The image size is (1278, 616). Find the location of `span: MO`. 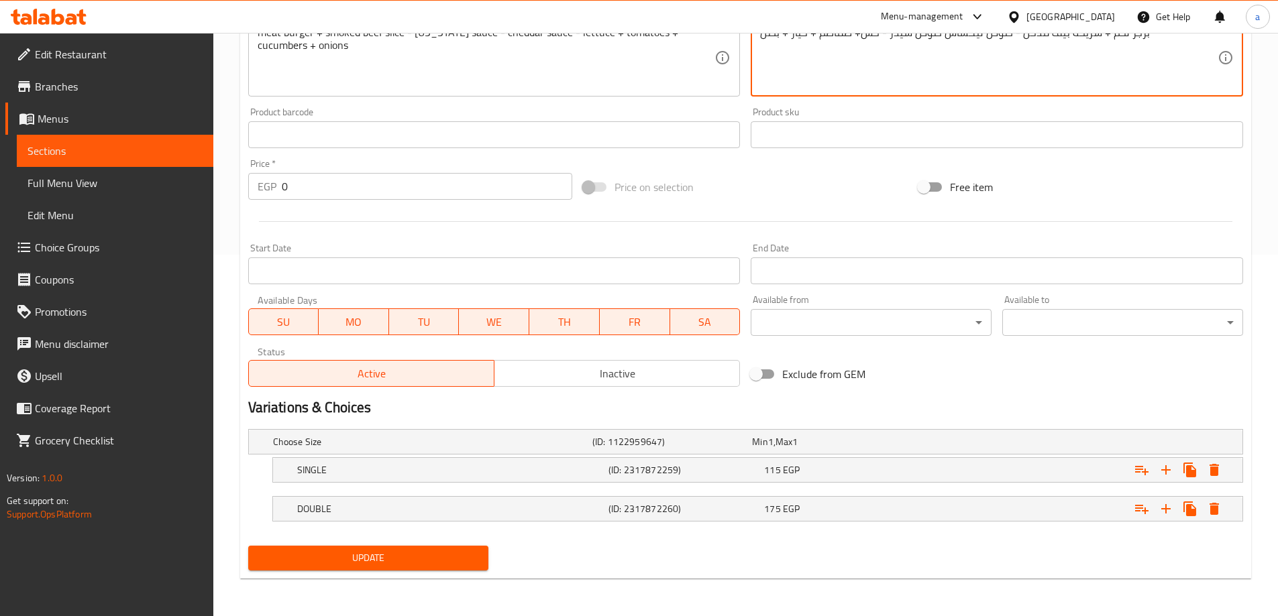

span: MO is located at coordinates (353, 322).